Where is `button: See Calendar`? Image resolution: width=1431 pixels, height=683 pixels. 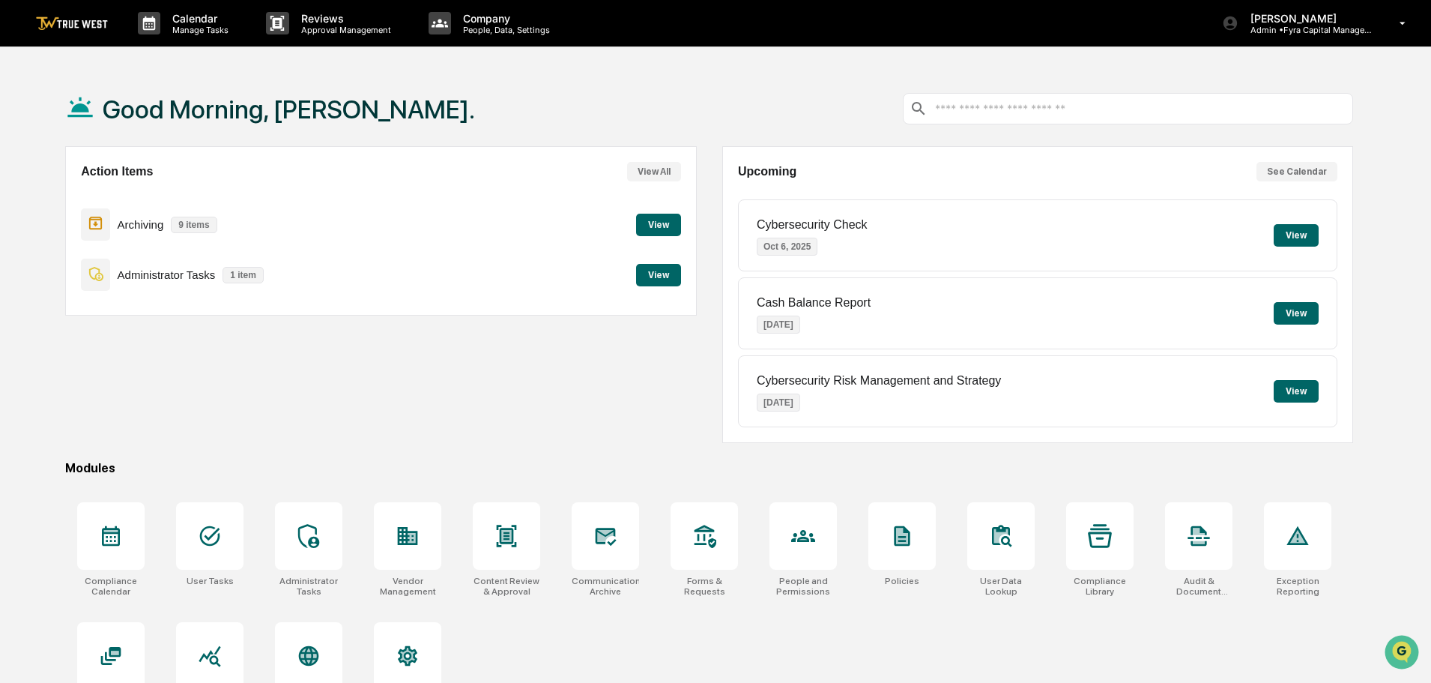 button: See Calendar is located at coordinates (1297, 172).